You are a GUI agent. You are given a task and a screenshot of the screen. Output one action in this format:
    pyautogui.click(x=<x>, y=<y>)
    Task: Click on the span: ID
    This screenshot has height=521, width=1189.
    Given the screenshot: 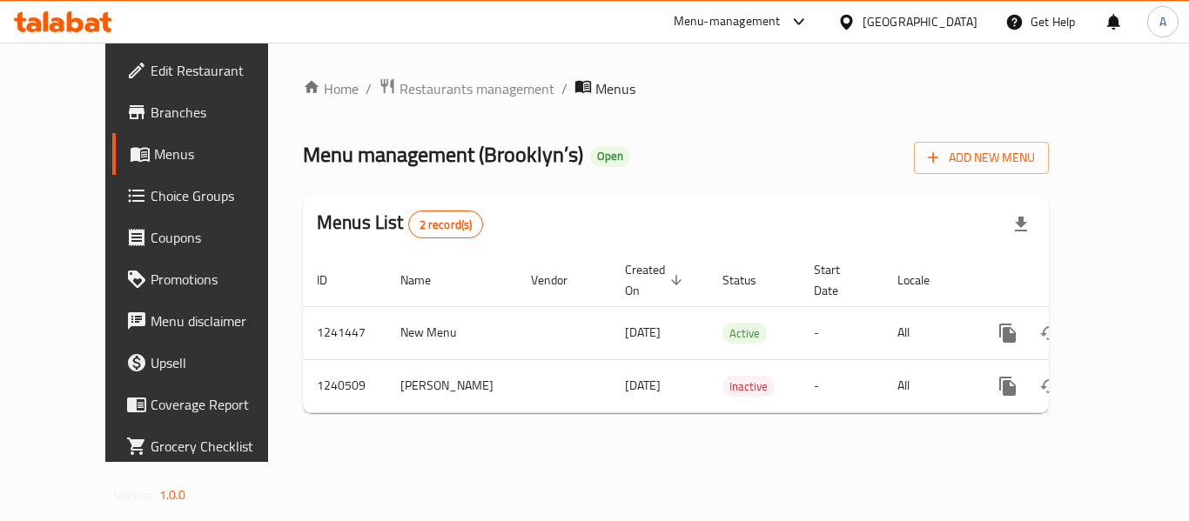 What is the action you would take?
    pyautogui.click(x=333, y=280)
    